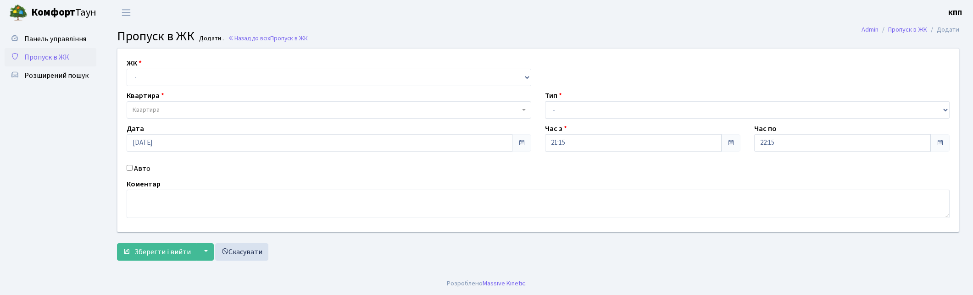 Image resolution: width=973 pixels, height=295 pixels. Describe the element at coordinates (18, 13) in the screenshot. I see `img: logo.png` at that location.